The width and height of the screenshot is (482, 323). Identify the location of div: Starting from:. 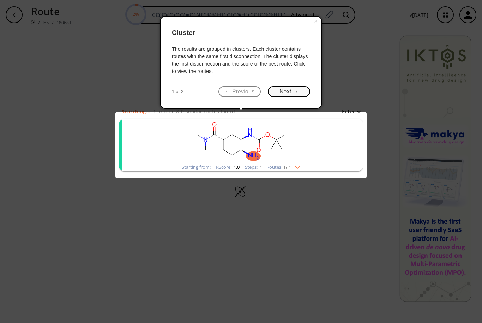
(196, 167).